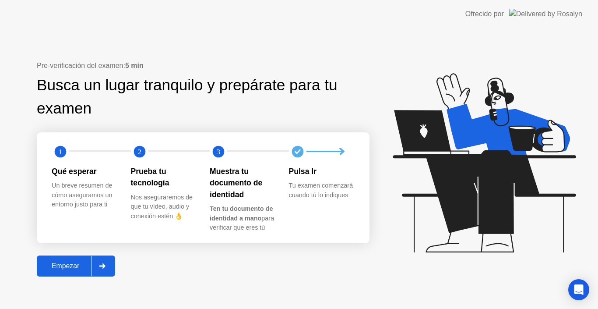 The image size is (598, 309). Describe the element at coordinates (242, 183) in the screenshot. I see `div: Muestra tu documento de identidad` at that location.